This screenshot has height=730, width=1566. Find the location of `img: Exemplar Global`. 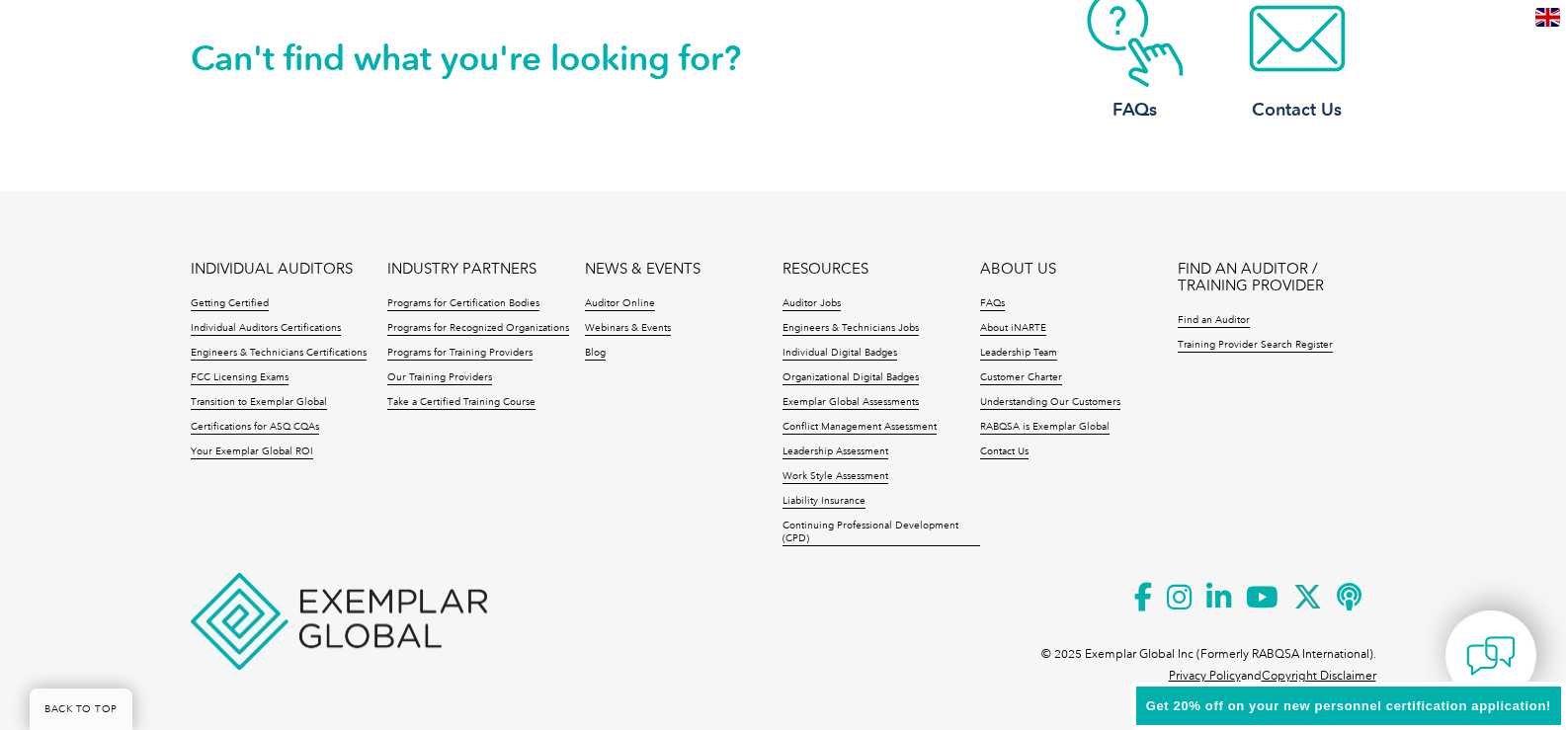

img: Exemplar Global is located at coordinates (339, 621).